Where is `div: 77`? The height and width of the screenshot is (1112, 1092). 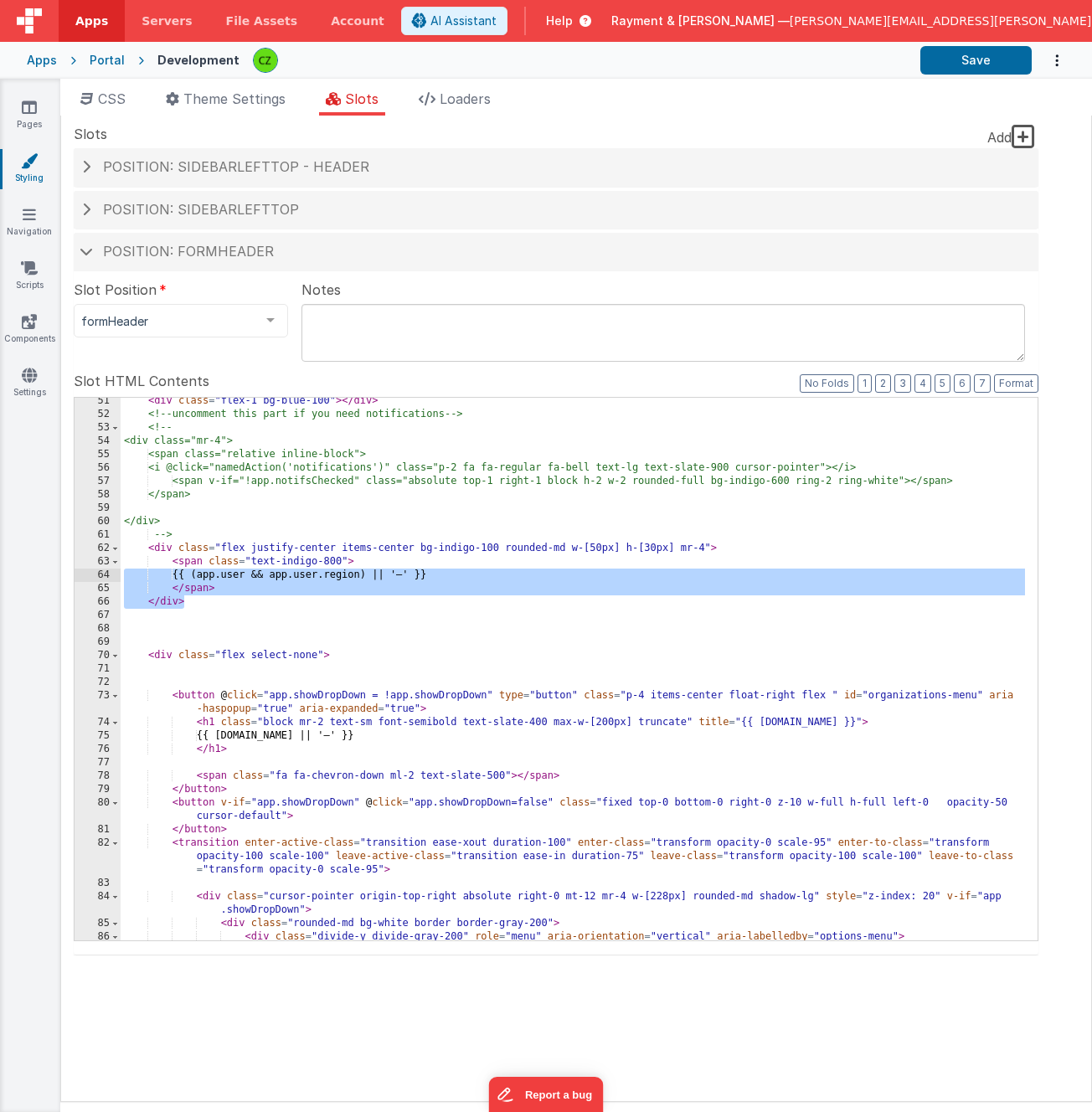 div: 77 is located at coordinates (97, 763).